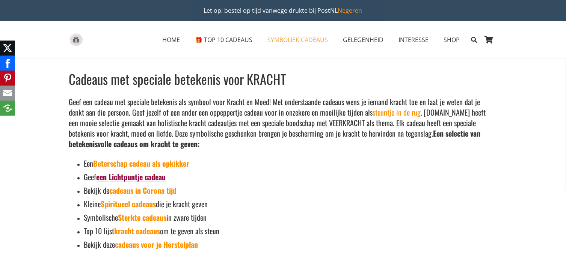  Describe the element at coordinates (297, 40) in the screenshot. I see `a: SYMBOLIEK CADEAUSSYMBOLIEK CADEAUS Menu` at that location.